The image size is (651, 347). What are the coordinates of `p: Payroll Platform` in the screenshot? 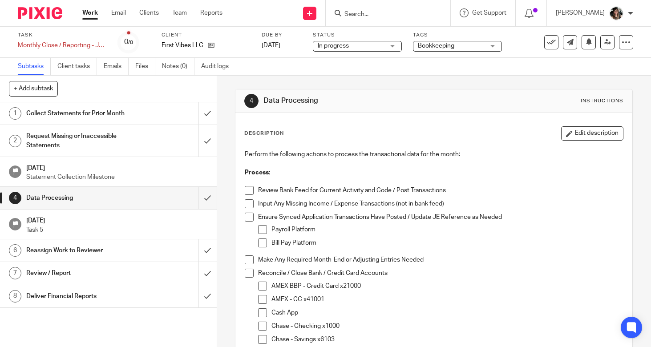 It's located at (447, 230).